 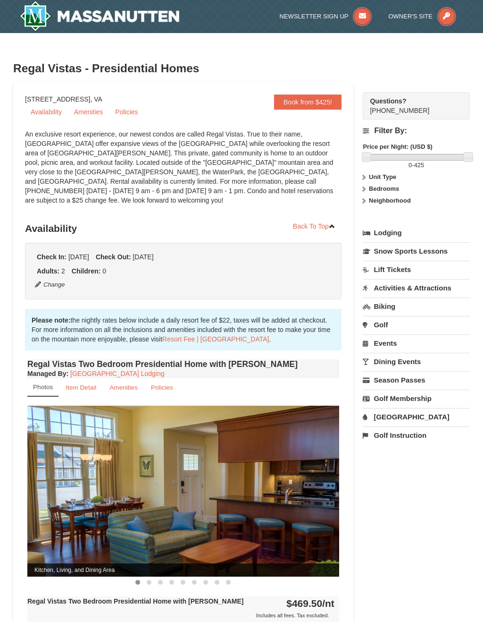 I want to click on small: Amenities, so click(x=124, y=387).